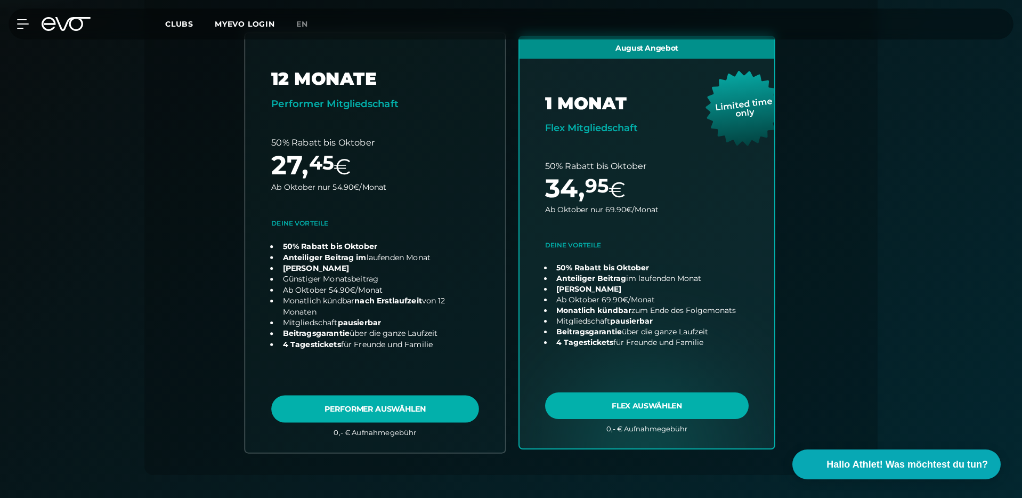  Describe the element at coordinates (302, 24) in the screenshot. I see `span: en` at that location.